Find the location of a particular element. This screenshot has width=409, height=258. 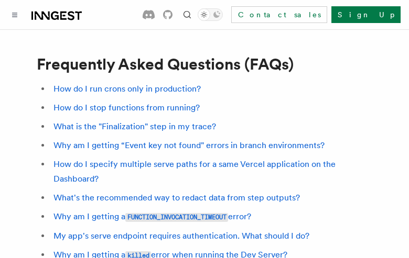

a: Contact sales is located at coordinates (279, 15).